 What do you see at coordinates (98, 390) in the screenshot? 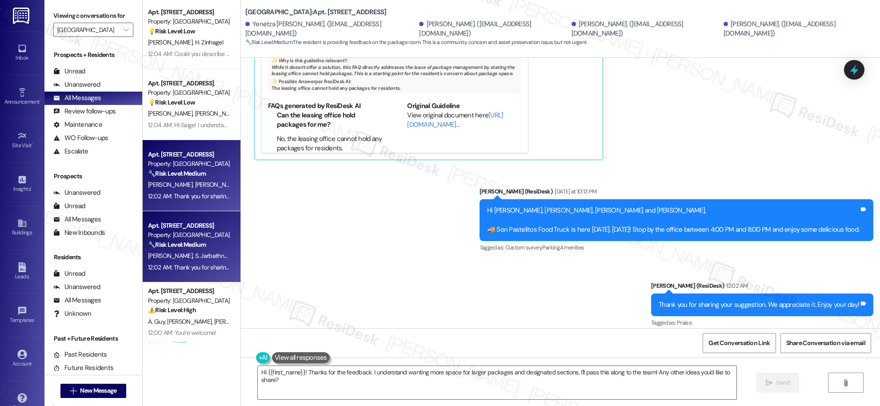
I see `span: New Message` at bounding box center [98, 390].